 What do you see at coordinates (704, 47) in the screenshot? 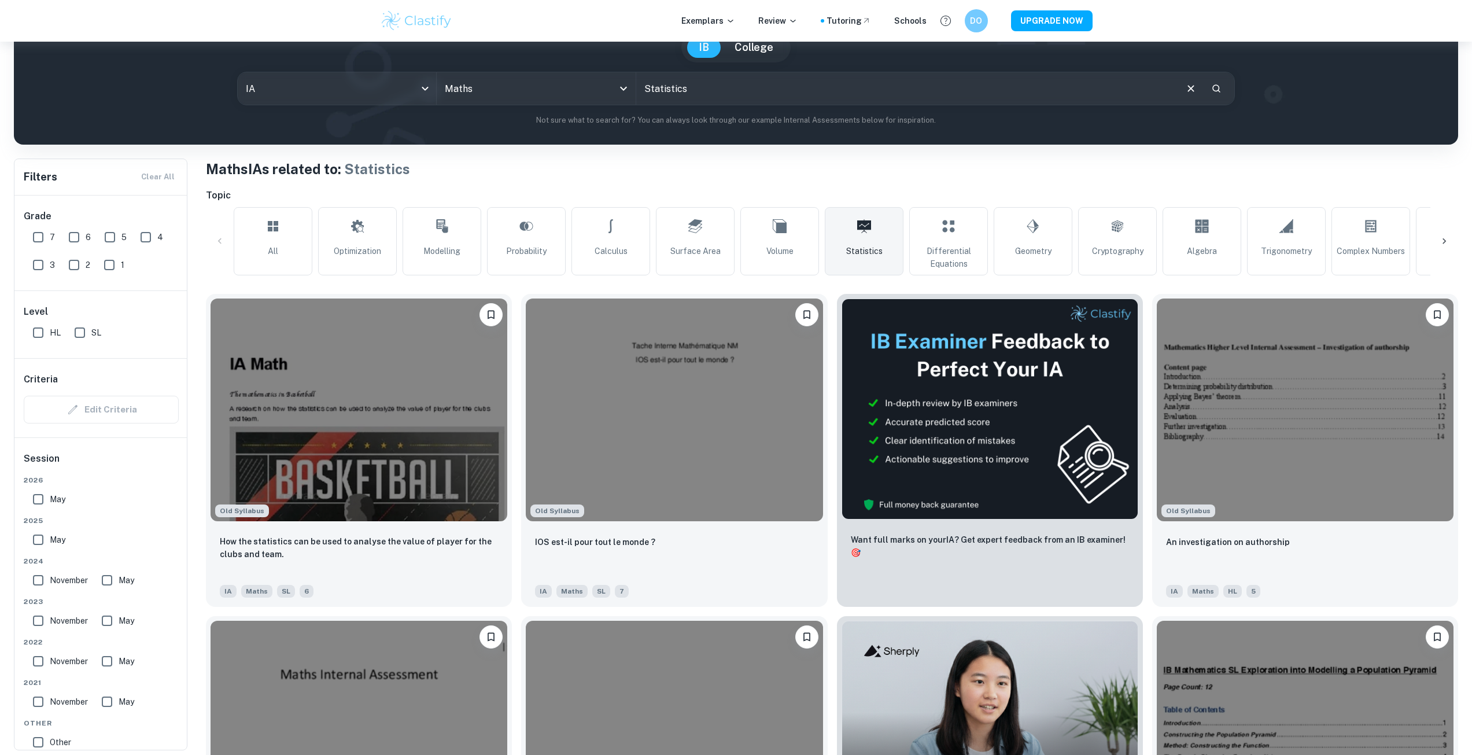
I see `button: IB` at bounding box center [704, 47].